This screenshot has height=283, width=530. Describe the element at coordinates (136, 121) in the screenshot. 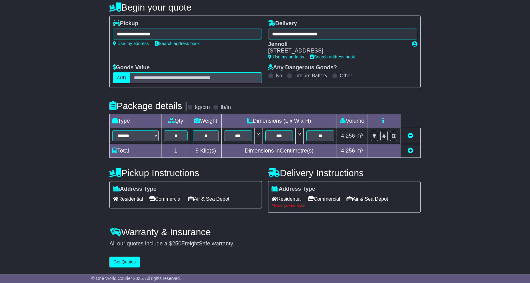

I see `td: Type` at that location.